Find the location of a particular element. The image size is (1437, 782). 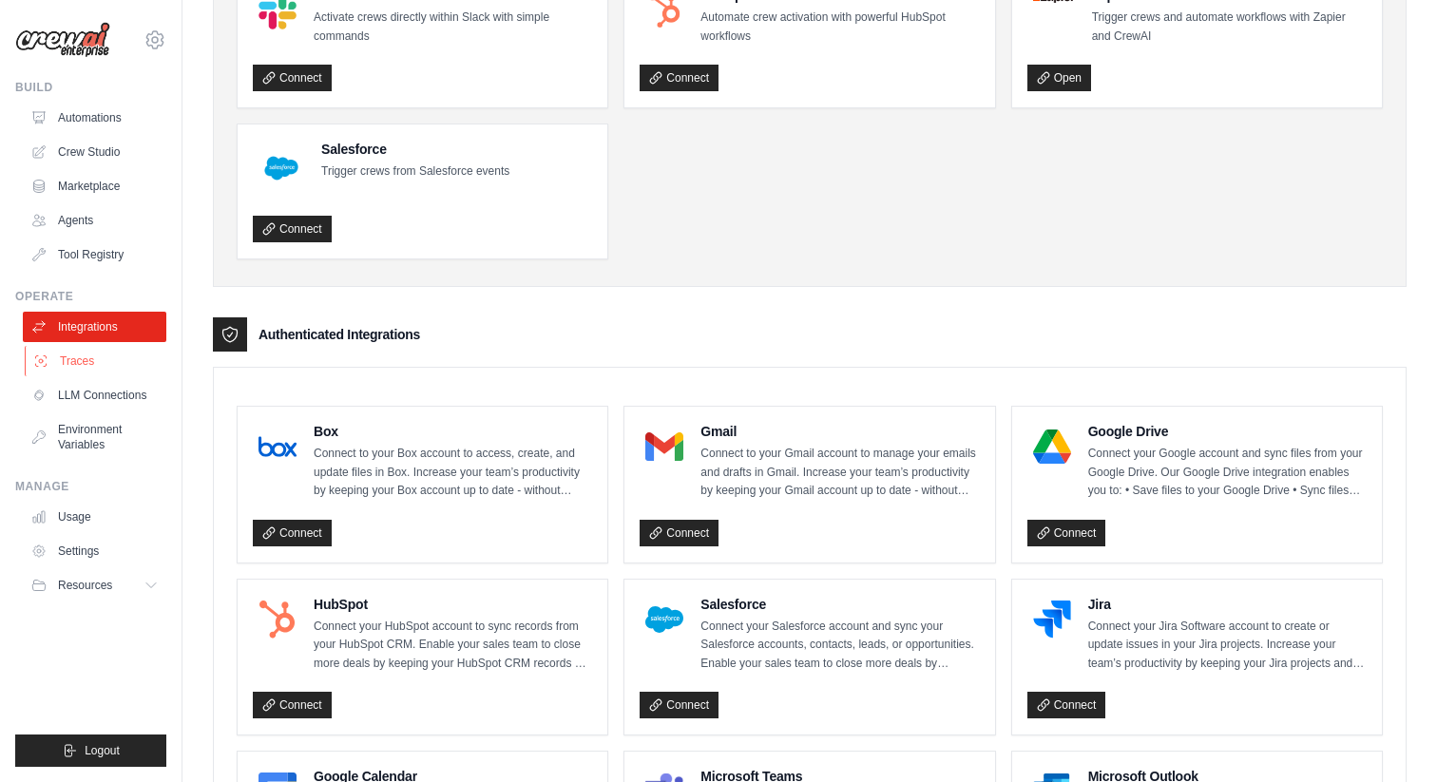

p: Connect your Jira Software account to create or update issues in your Jira projects. Increase you... is located at coordinates (1227, 645).